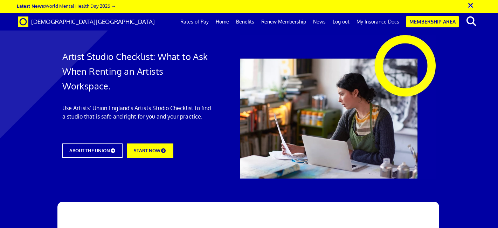 The width and height of the screenshot is (498, 228). What do you see at coordinates (341, 22) in the screenshot?
I see `a: Log out` at bounding box center [341, 22].